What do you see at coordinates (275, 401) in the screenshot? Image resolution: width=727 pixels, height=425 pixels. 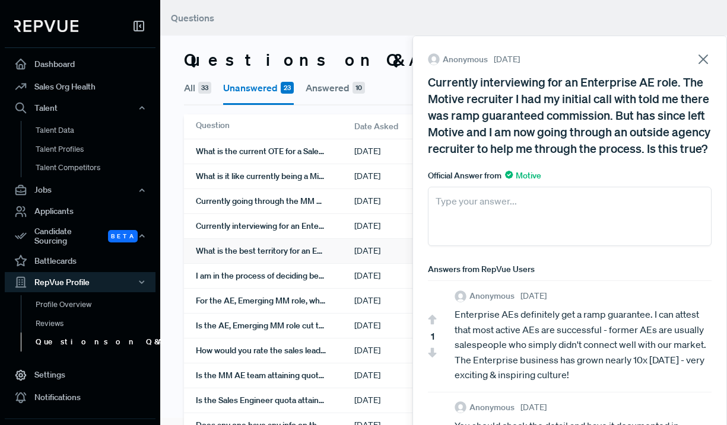 I see `div: Is the Sales Engineer quota attainment accurate? it says ~83% of the team is hitting.` at bounding box center [275, 401].